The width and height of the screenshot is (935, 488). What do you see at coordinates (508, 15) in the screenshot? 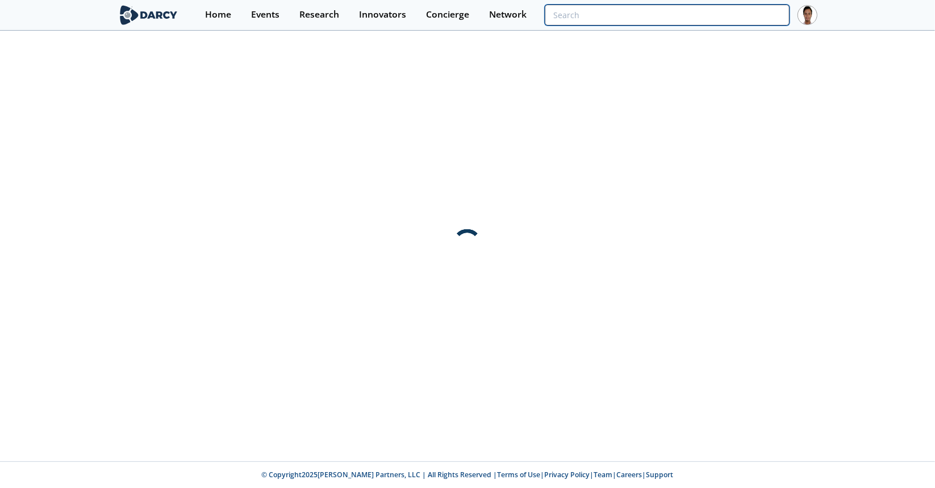
I see `div: Network` at bounding box center [508, 15].